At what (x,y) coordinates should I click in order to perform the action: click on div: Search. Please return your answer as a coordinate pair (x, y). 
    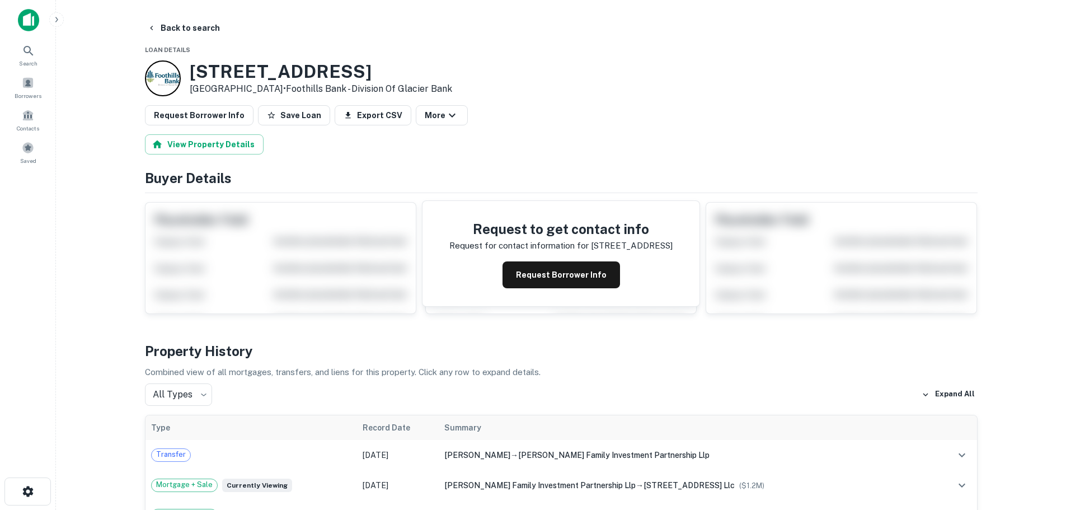
    Looking at the image, I should click on (28, 55).